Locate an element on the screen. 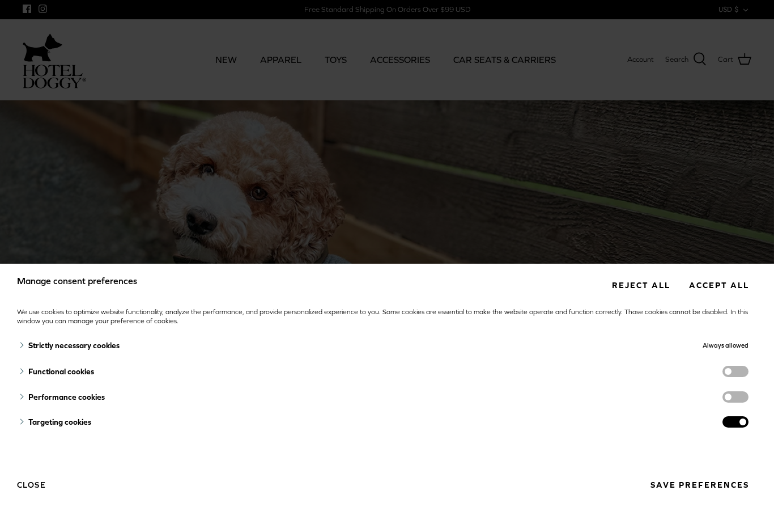 This screenshot has width=774, height=507. button: Accept all is located at coordinates (718, 285).